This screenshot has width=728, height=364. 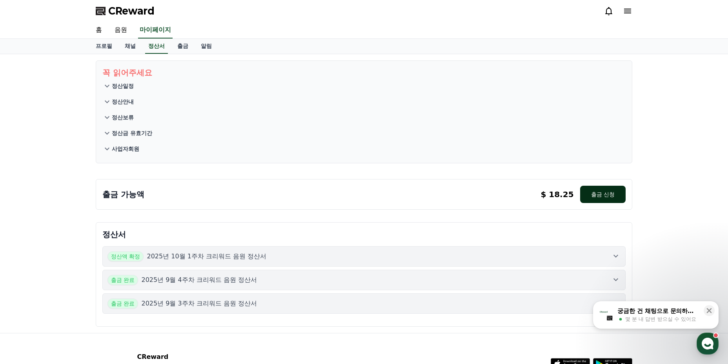 I want to click on a: CReward, so click(x=125, y=11).